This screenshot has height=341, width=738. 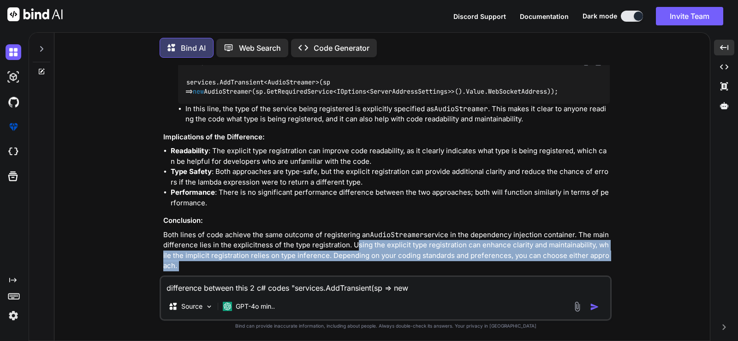 What do you see at coordinates (35, 14) in the screenshot?
I see `img: Bind AI` at bounding box center [35, 14].